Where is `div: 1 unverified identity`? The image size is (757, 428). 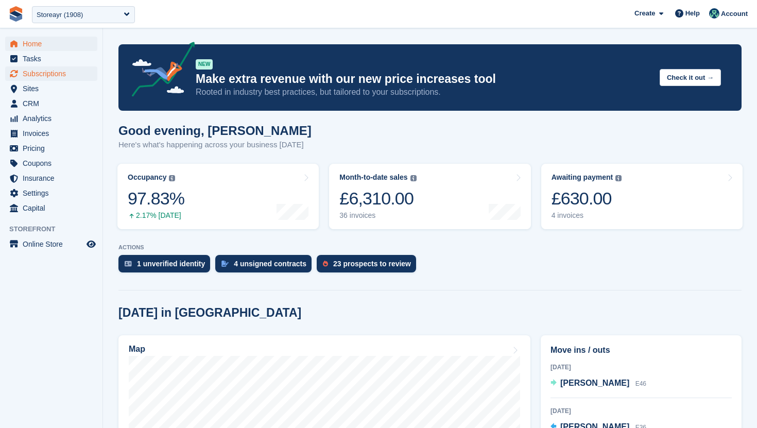
div: 1 unverified identity is located at coordinates (171, 264).